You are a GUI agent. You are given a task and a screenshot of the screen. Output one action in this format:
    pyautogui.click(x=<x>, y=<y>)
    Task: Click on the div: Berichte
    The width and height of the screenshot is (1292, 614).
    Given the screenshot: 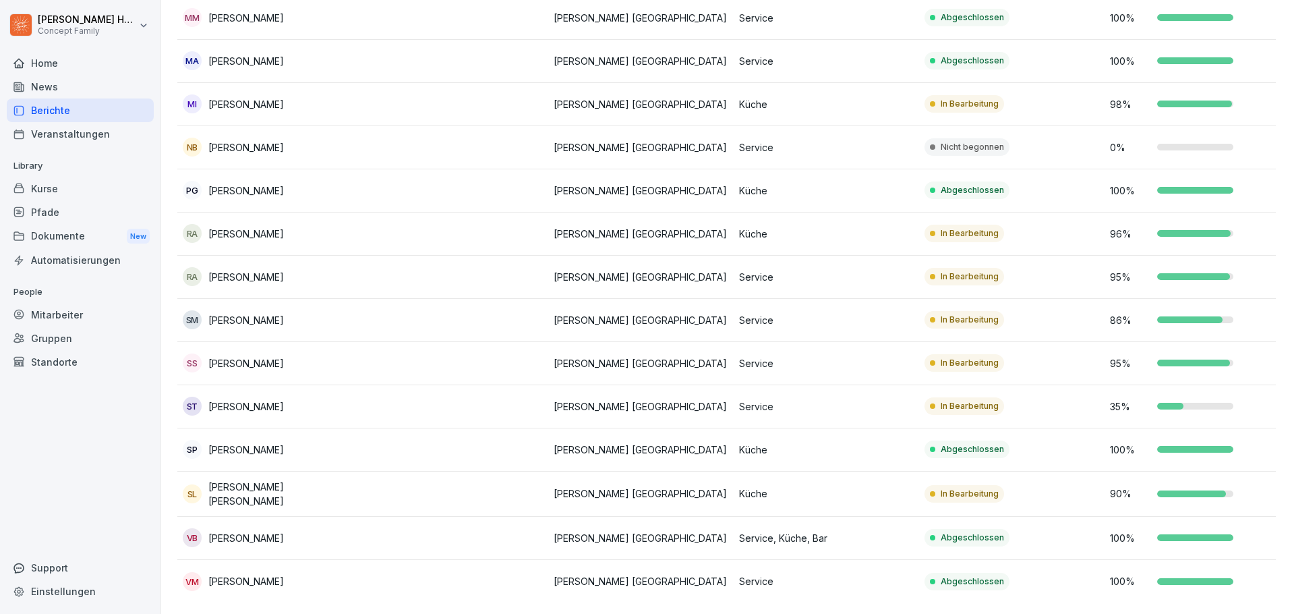 What is the action you would take?
    pyautogui.click(x=80, y=110)
    